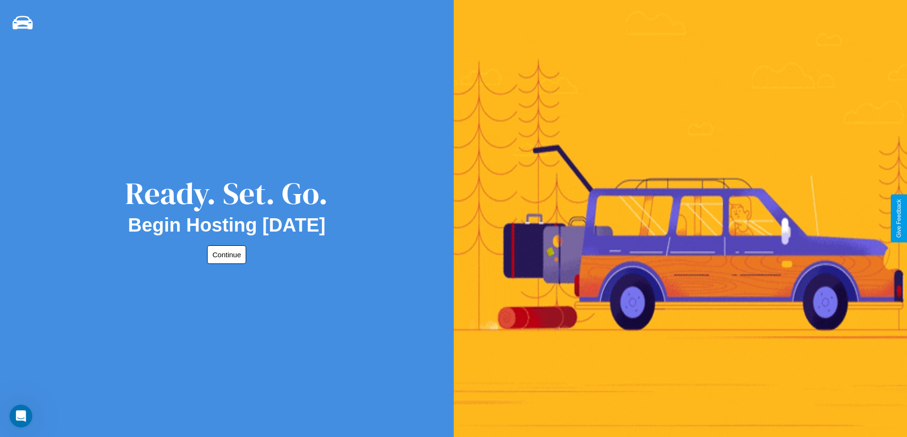 This screenshot has height=437, width=907. I want to click on div: Ready. Set. Go., so click(227, 193).